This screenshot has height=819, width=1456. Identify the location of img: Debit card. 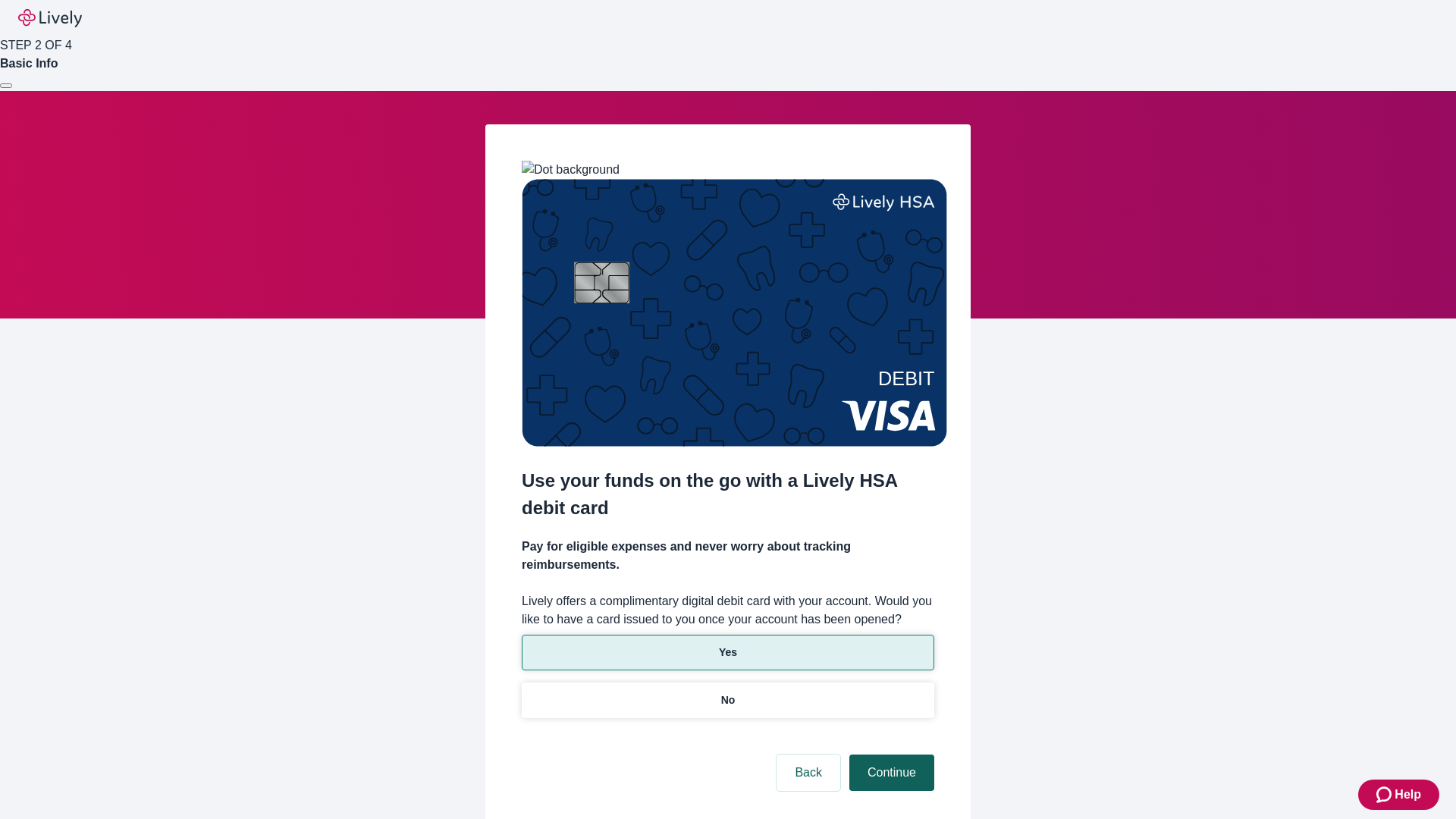
(734, 313).